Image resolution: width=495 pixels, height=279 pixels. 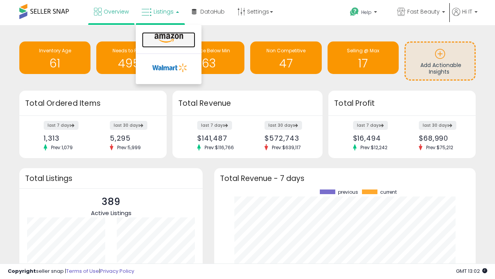 I want to click on h1: 4957, so click(x=132, y=63).